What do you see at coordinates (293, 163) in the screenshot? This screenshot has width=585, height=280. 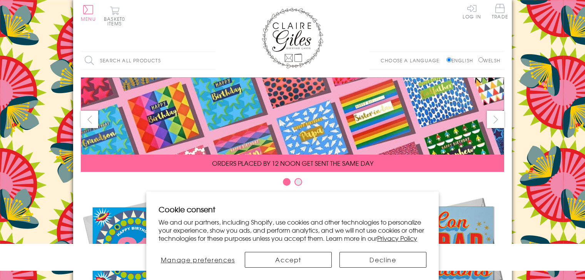 I see `span: ORDERS PLACED BY 12 NOON GET SENT THE SAME DAY` at bounding box center [293, 163].